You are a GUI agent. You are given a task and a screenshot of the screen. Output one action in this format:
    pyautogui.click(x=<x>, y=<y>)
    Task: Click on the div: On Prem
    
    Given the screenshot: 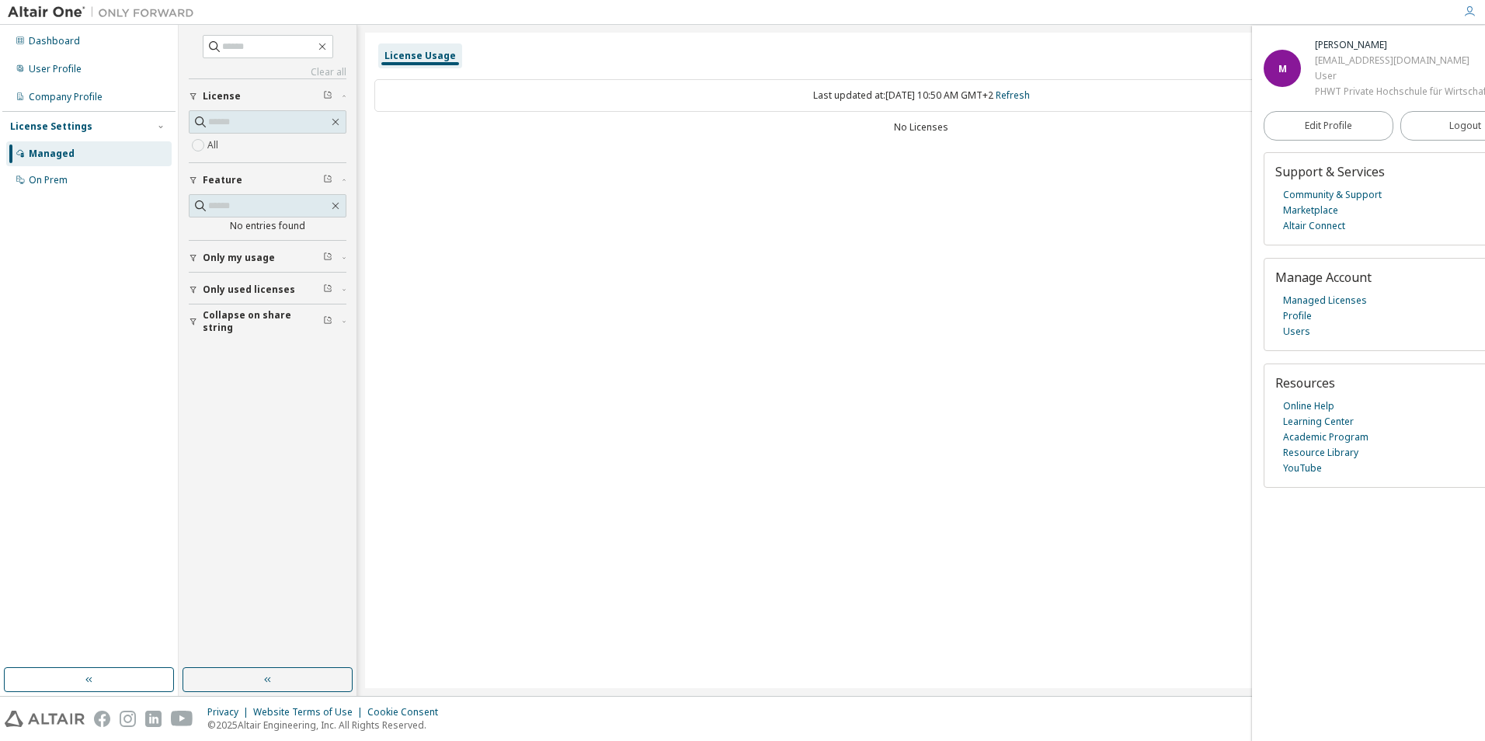 What is the action you would take?
    pyautogui.click(x=48, y=180)
    